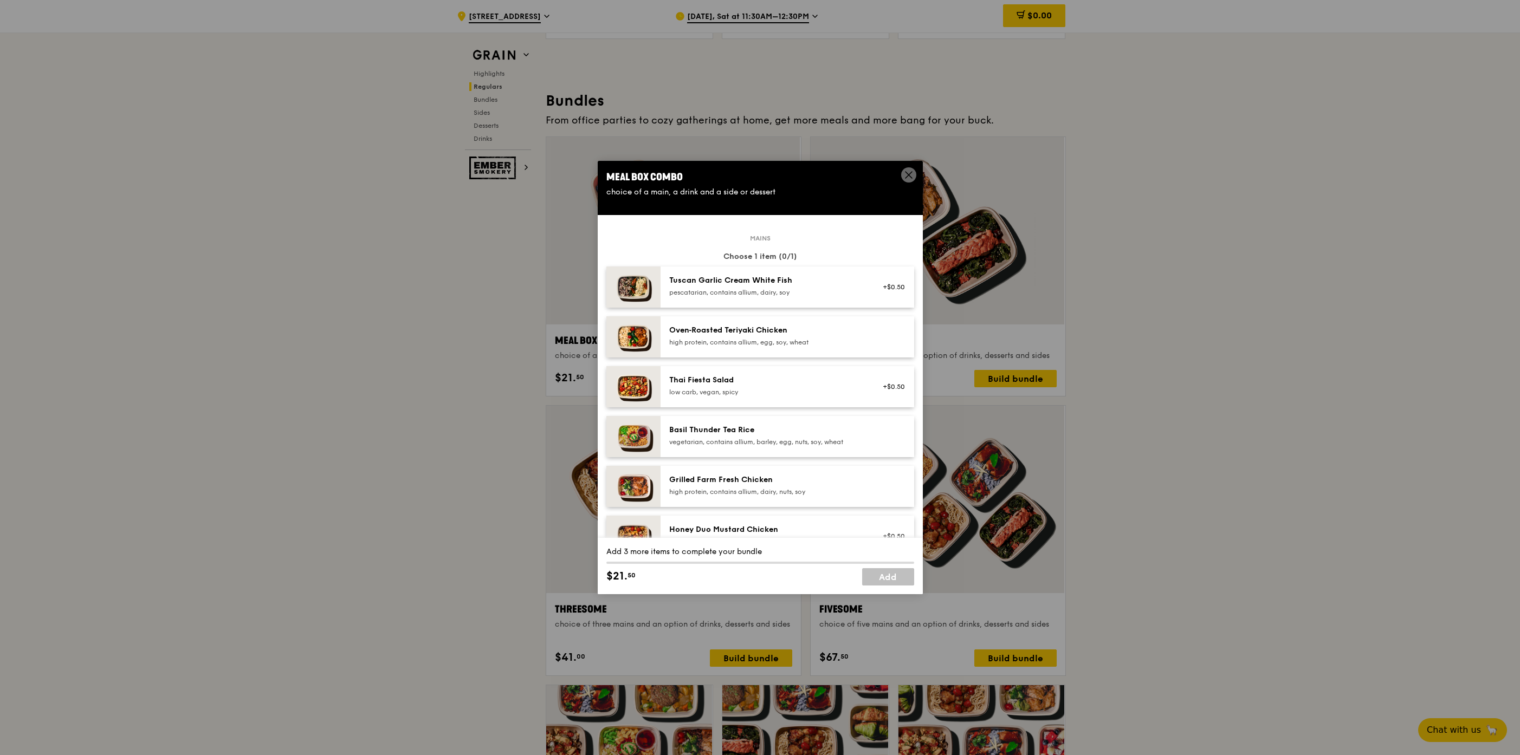 Image resolution: width=1520 pixels, height=755 pixels. I want to click on div: Add 3 more items to complete your bundle, so click(760, 552).